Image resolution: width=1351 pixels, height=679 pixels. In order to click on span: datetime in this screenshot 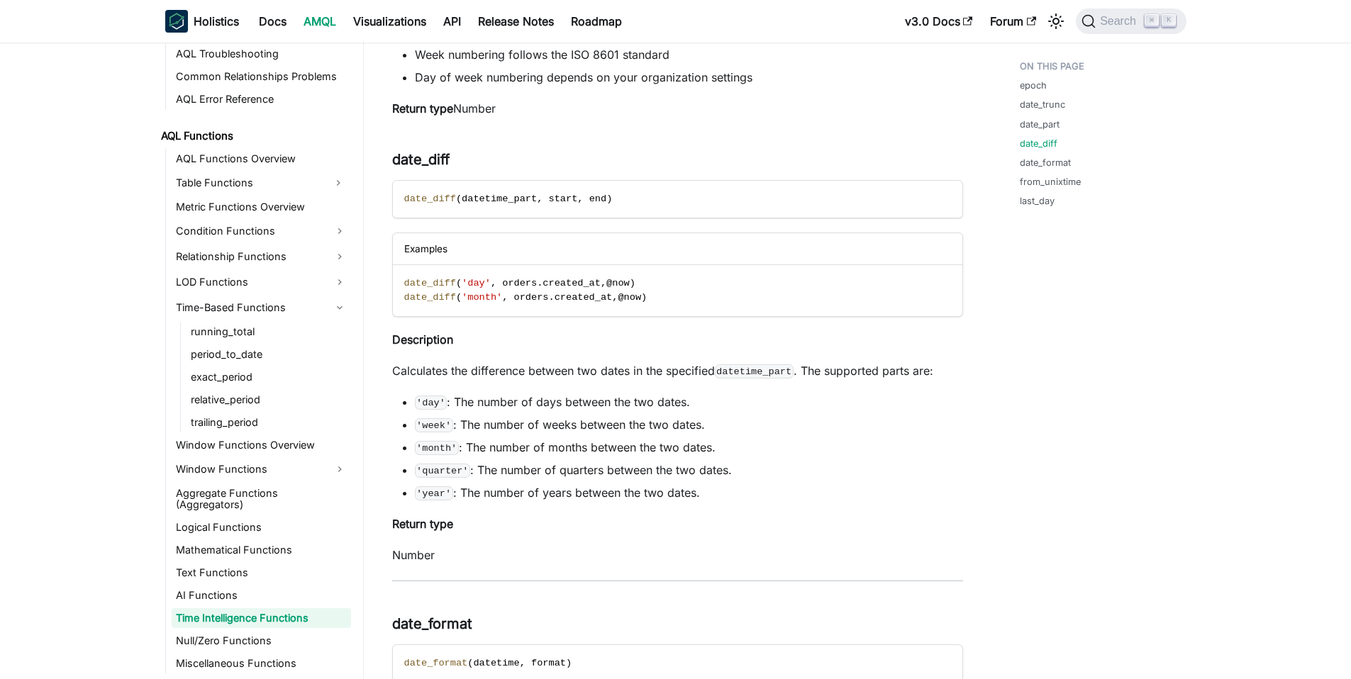, I will do `click(496, 663)`.